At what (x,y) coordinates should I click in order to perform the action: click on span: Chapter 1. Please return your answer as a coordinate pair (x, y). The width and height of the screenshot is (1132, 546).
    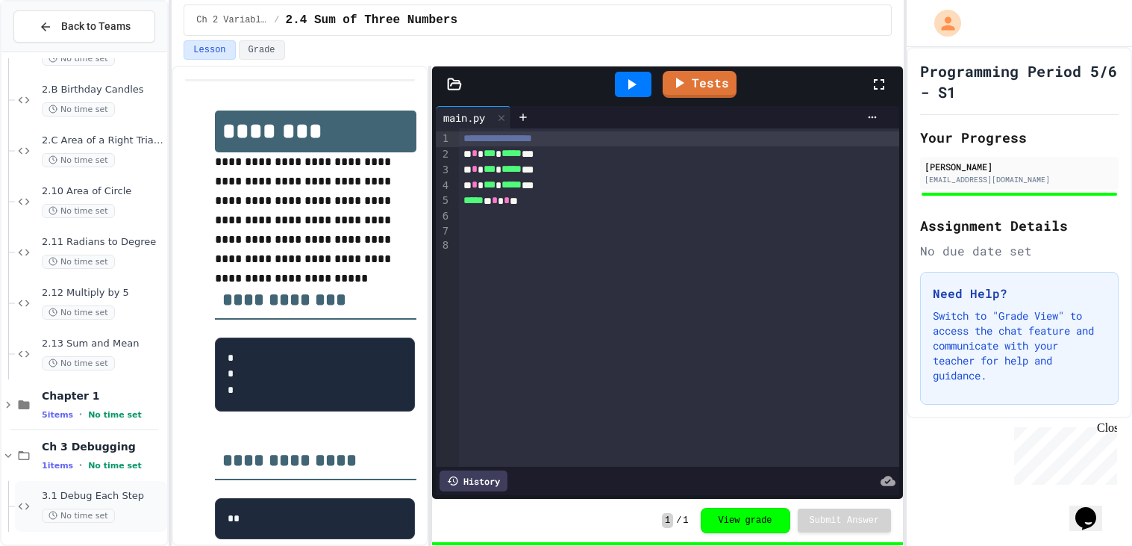
    Looking at the image, I should click on (103, 396).